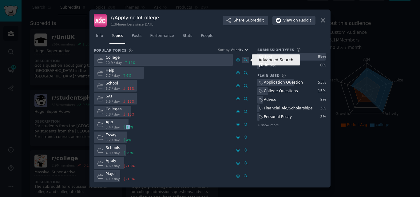 The image size is (420, 197). I want to click on a: Info, so click(99, 37).